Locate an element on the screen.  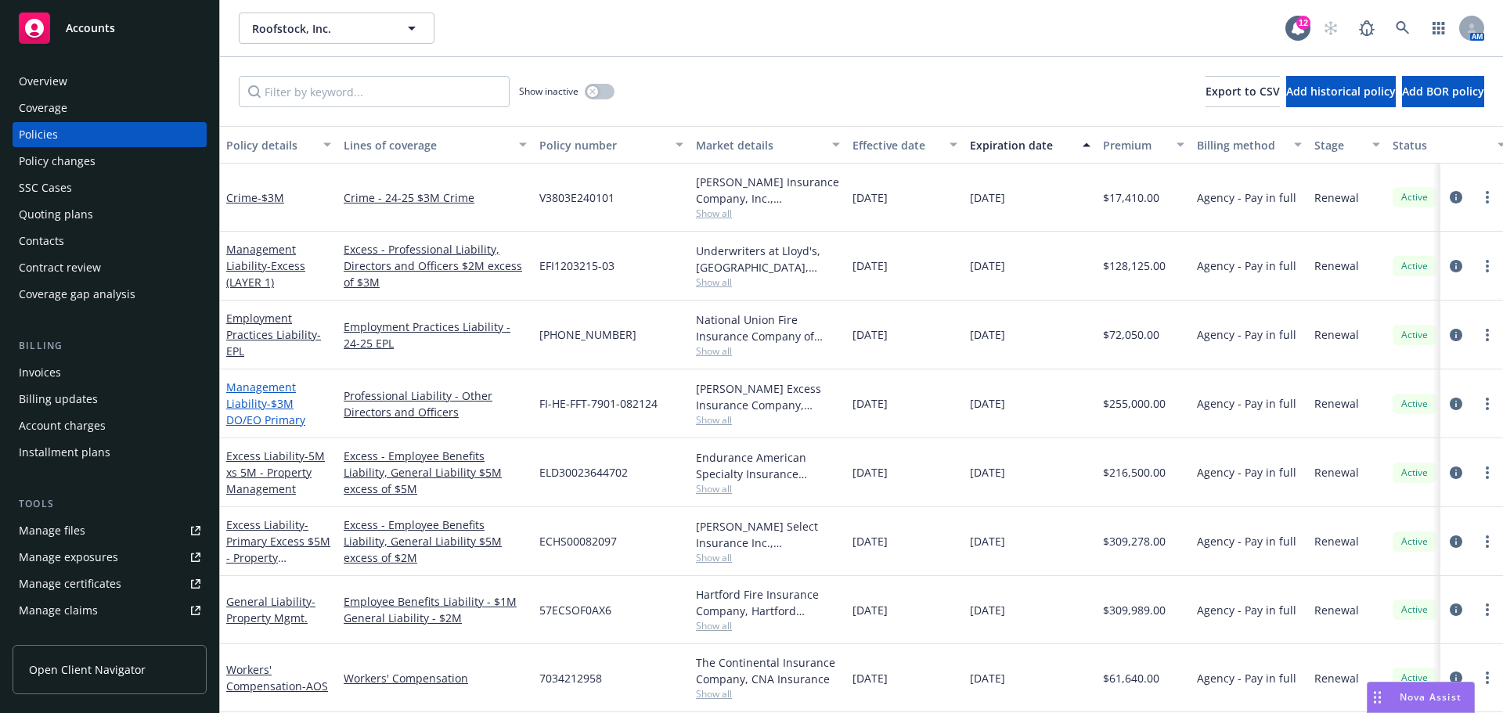
a: Billing updates is located at coordinates (110, 399).